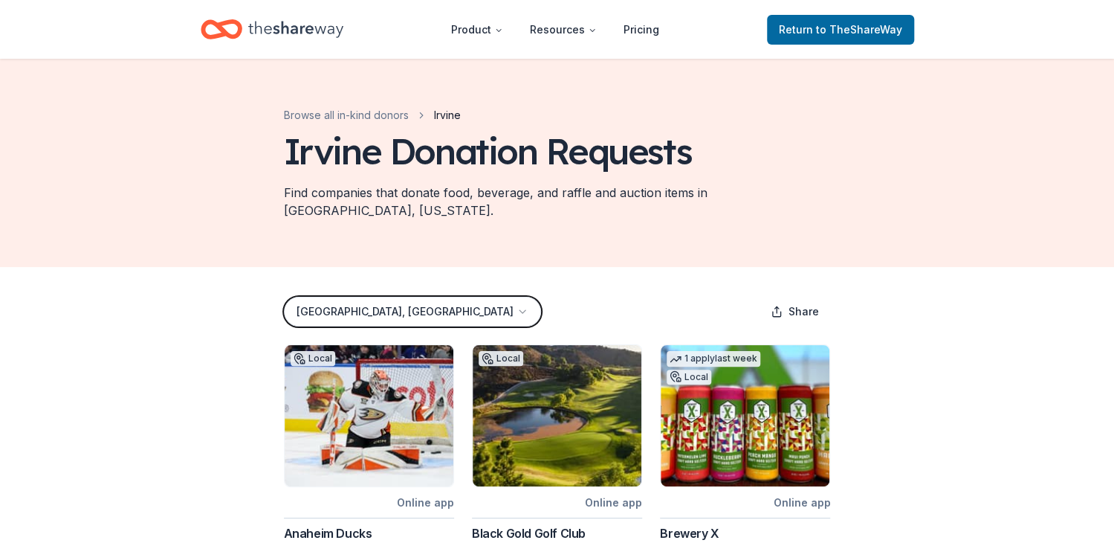 The width and height of the screenshot is (1114, 543). What do you see at coordinates (841, 30) in the screenshot?
I see `a: Returnto TheShareWay` at bounding box center [841, 30].